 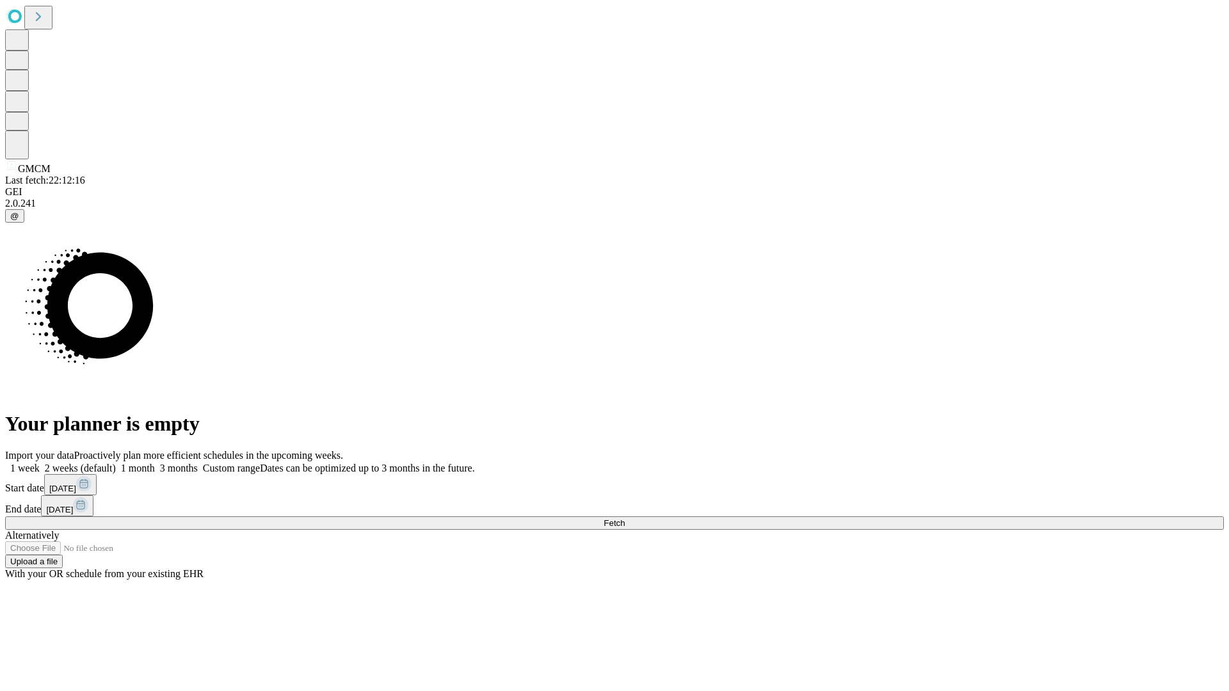 I want to click on span: Proactively plan more efficient schedules in the upcoming weeks., so click(x=209, y=455).